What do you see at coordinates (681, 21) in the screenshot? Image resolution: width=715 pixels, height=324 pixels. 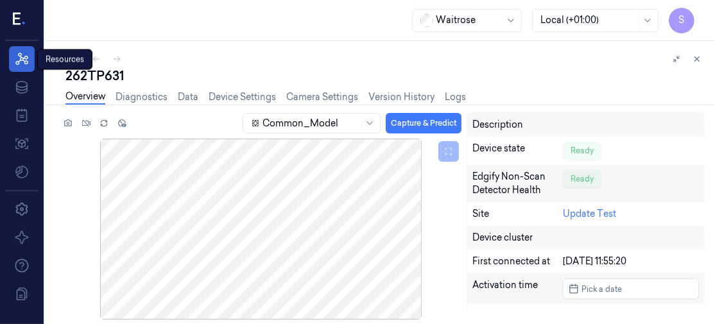 I see `span: S` at bounding box center [681, 21].